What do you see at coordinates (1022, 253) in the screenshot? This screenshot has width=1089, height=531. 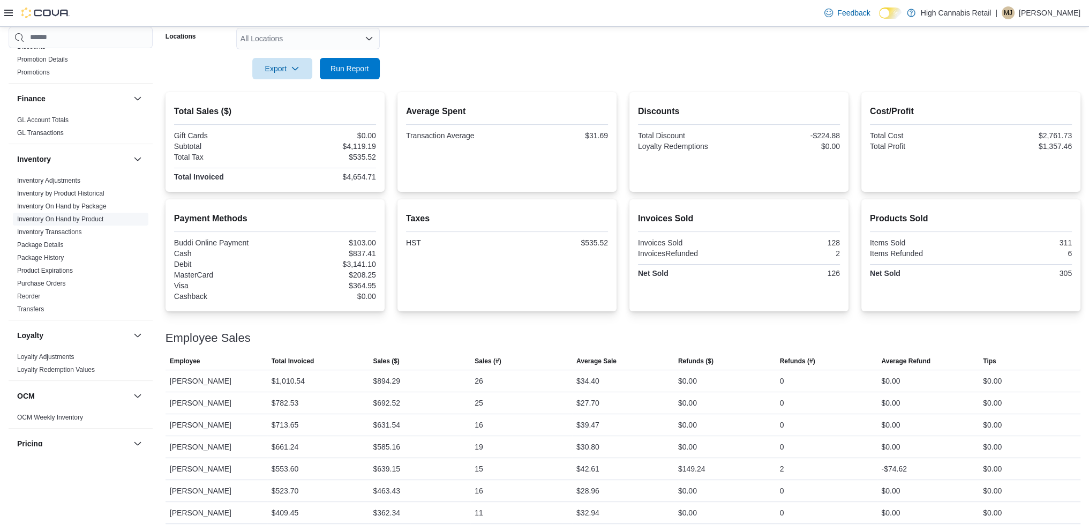 I see `div: 6` at bounding box center [1022, 253].